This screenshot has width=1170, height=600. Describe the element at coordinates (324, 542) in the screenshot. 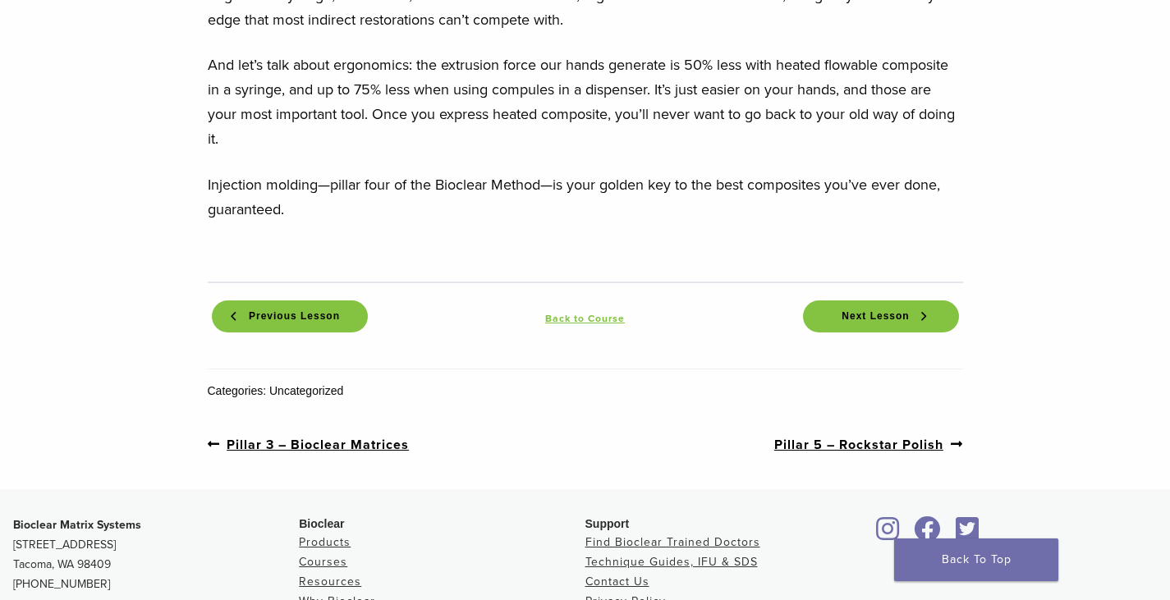

I see `a: Products` at that location.